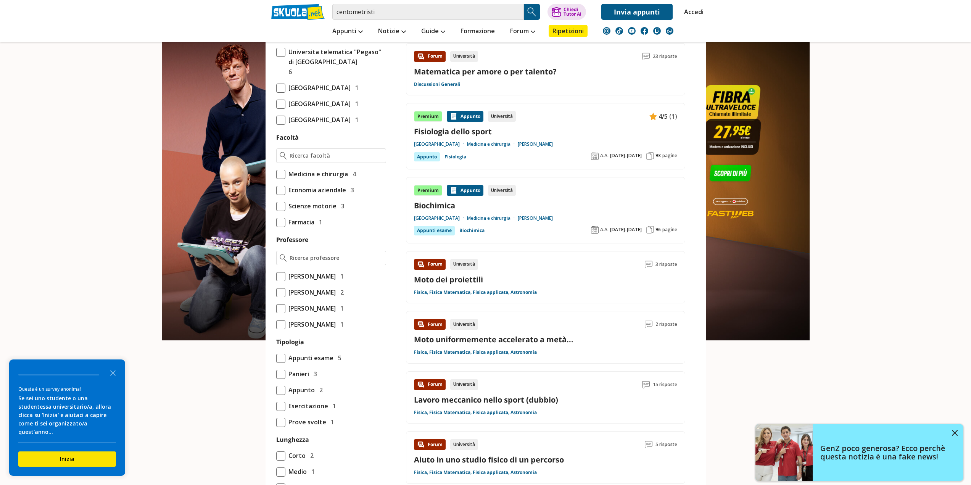 This screenshot has width=971, height=485. What do you see at coordinates (353, 174) in the screenshot?
I see `span: 4` at bounding box center [353, 174].